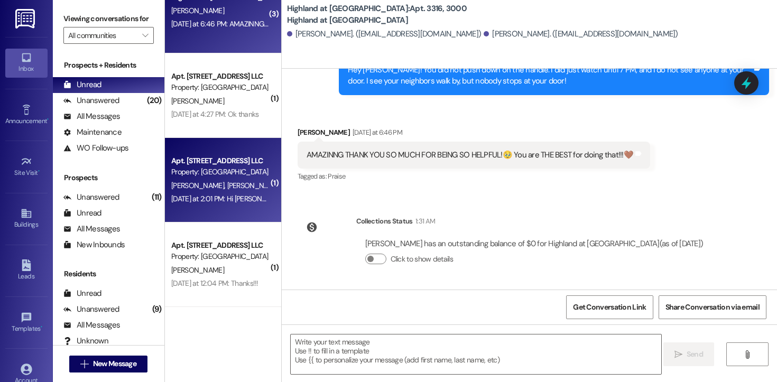  I want to click on img: ResiDesk Logo, so click(26, 18).